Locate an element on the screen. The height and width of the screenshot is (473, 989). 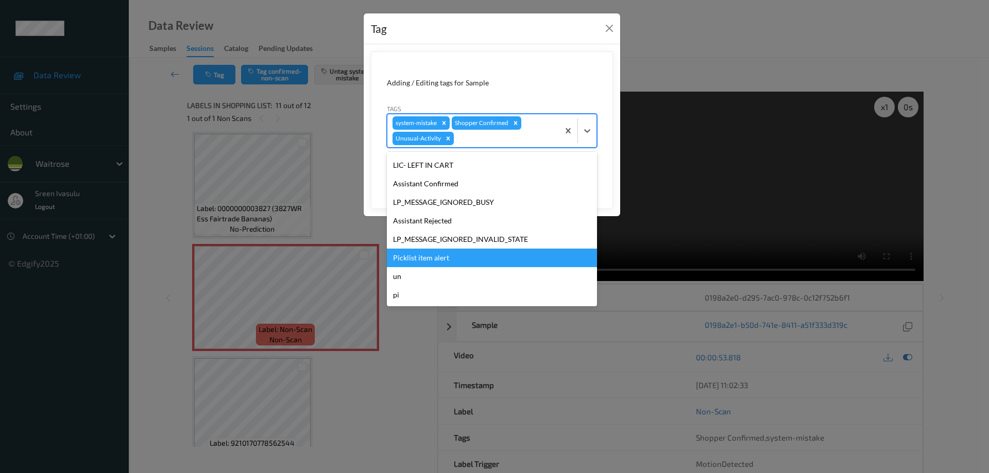
div: LIC- LEFT IN CART is located at coordinates (492, 165).